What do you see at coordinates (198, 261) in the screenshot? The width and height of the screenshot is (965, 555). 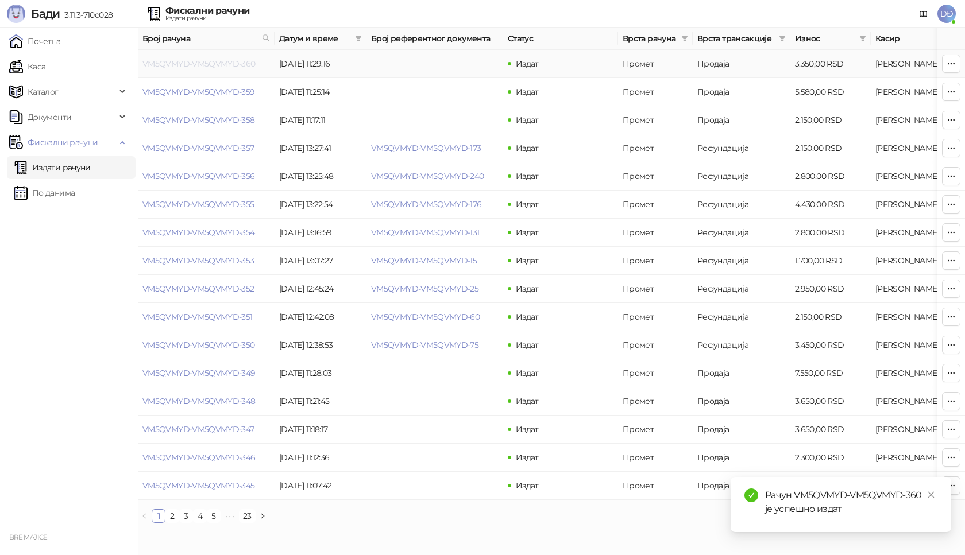 I see `a: VM5QVMYD-VM5QVMYD-353` at bounding box center [198, 261].